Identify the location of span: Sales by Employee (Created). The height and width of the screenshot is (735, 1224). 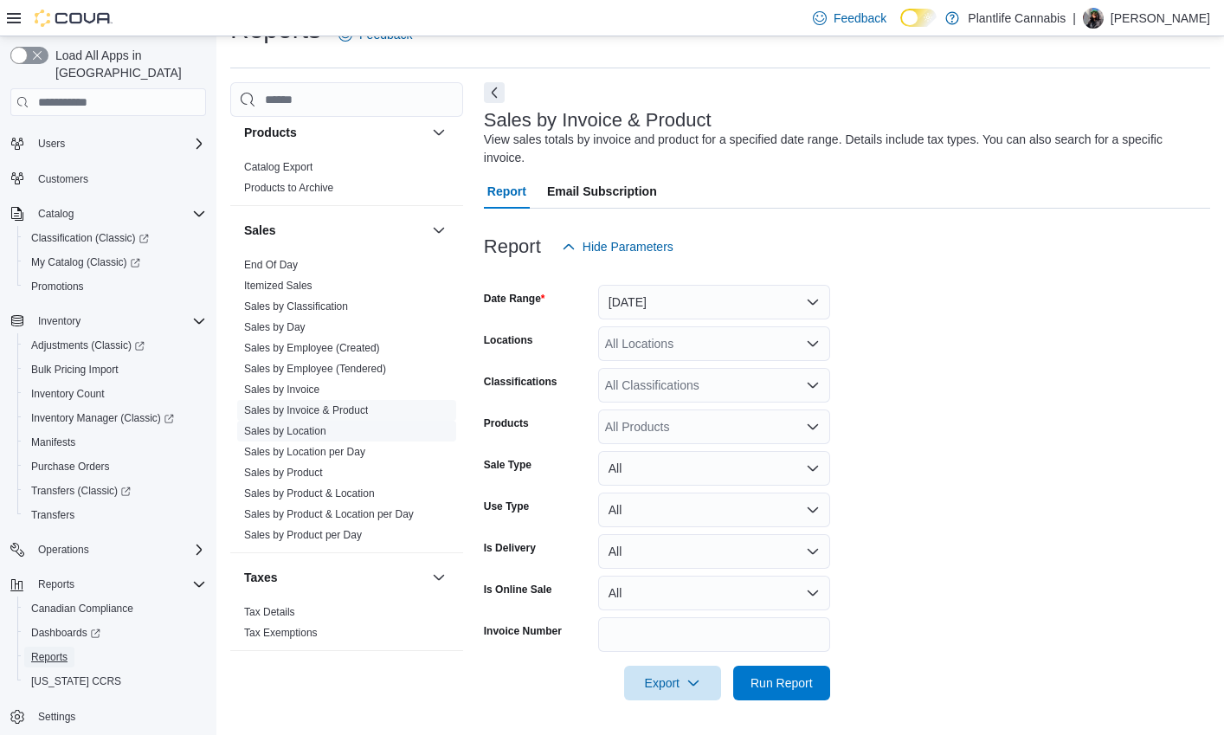
(312, 348).